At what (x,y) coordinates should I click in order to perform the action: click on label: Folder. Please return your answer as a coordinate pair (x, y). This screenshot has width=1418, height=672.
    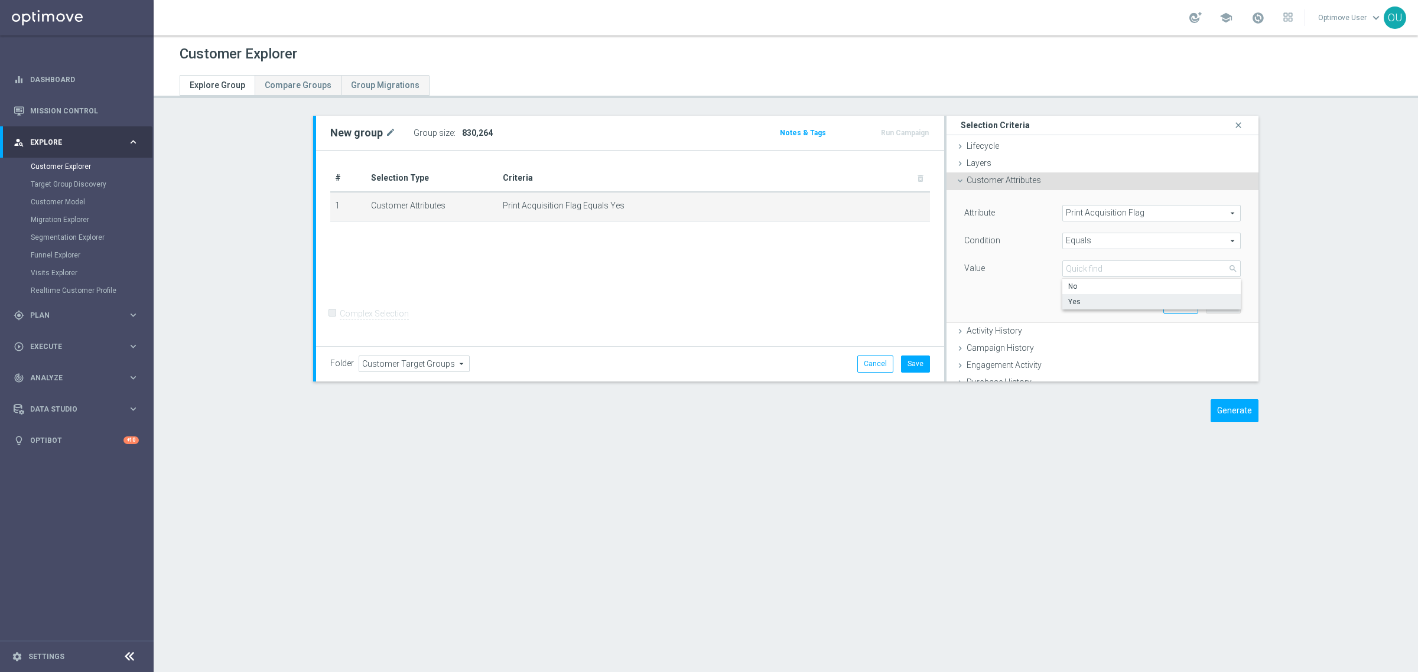
    Looking at the image, I should click on (342, 363).